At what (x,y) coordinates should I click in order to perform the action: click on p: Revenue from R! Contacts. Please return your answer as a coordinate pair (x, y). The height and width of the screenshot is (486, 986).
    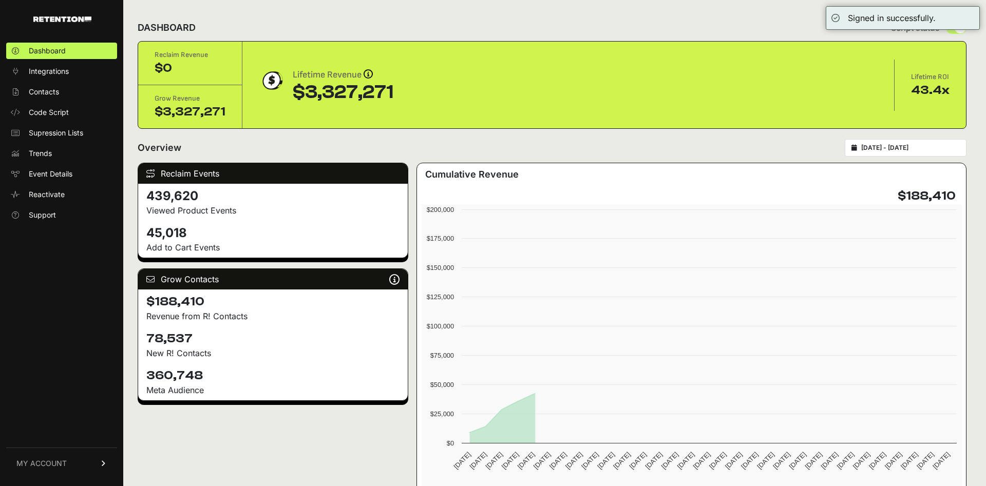
    Looking at the image, I should click on (273, 316).